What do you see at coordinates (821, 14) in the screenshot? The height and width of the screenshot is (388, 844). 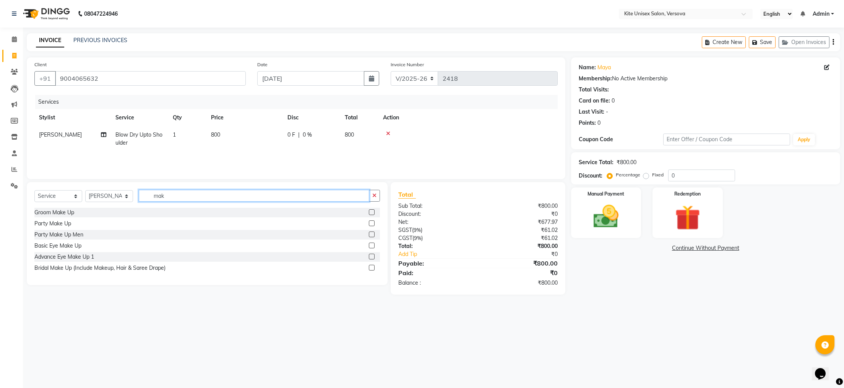 I see `span: Admin` at bounding box center [821, 14].